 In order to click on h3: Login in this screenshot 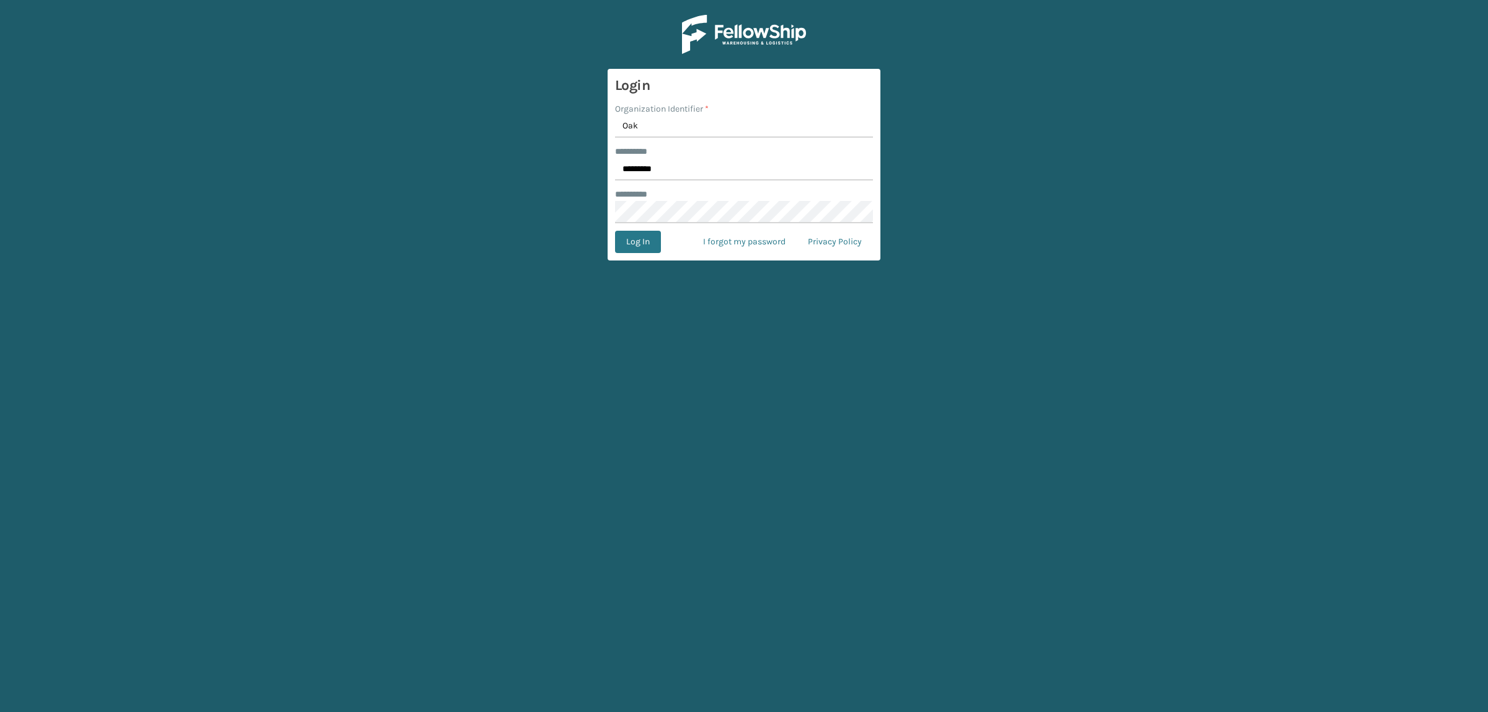, I will do `click(744, 86)`.